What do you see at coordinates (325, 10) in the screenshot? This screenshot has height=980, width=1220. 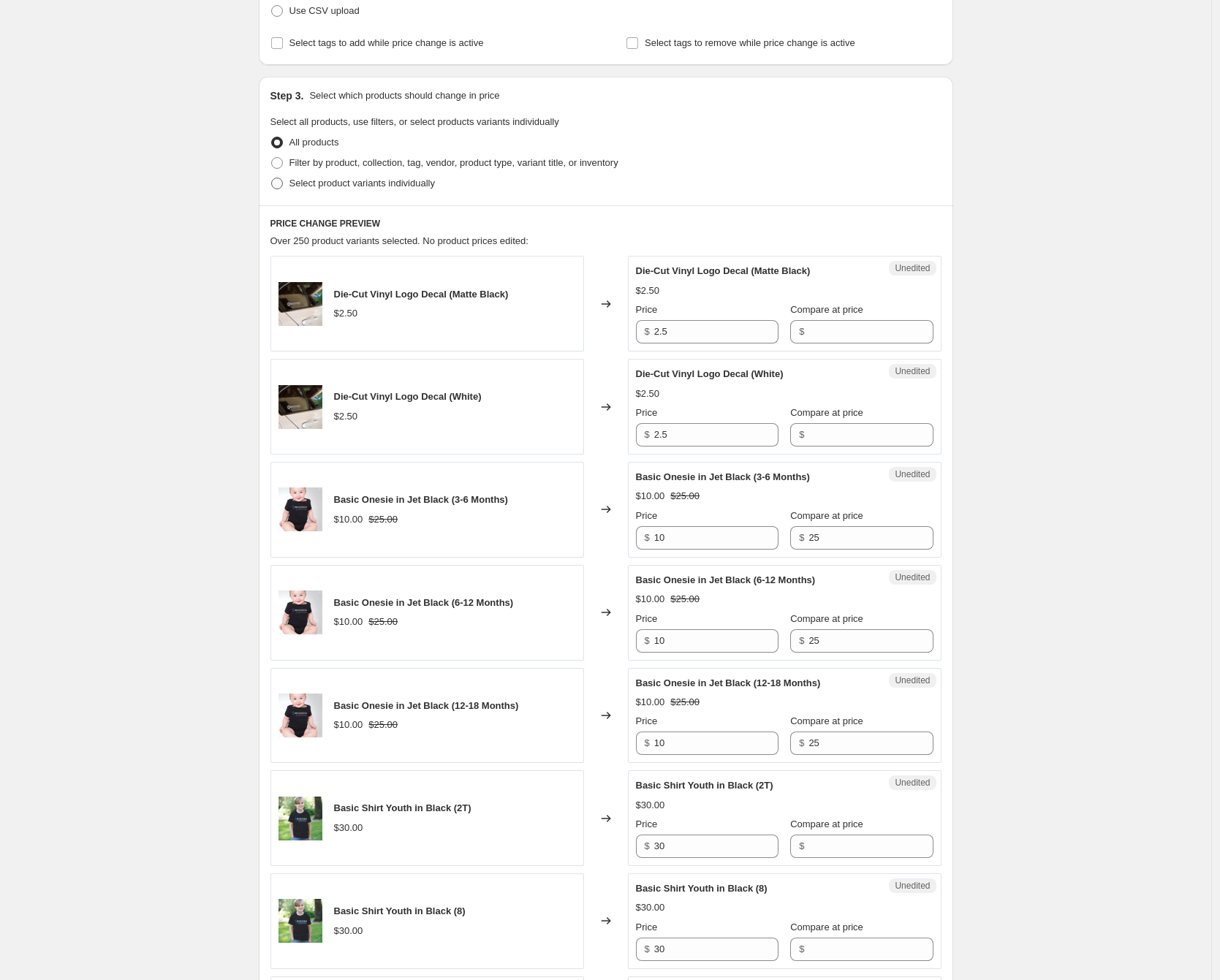 I see `span: Use CSV upload` at bounding box center [325, 10].